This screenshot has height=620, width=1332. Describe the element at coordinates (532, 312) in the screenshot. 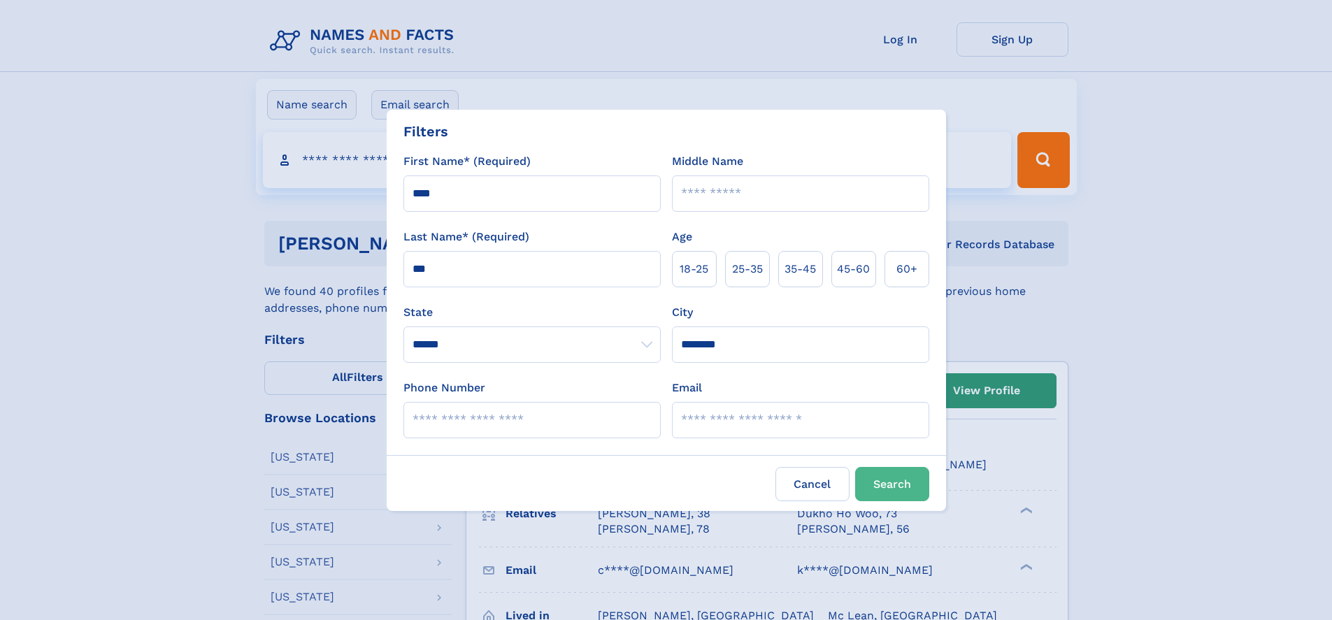

I see `label: State` at that location.